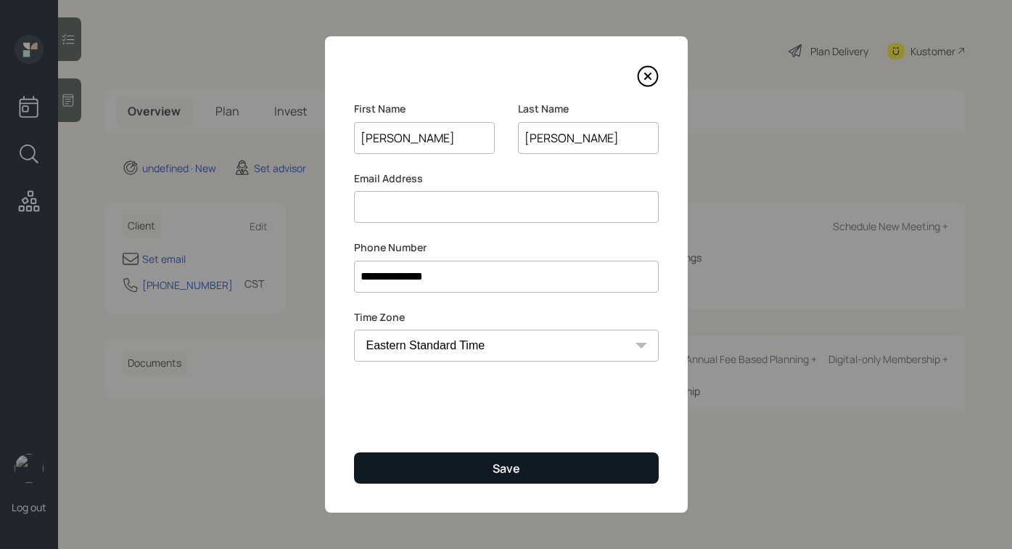 The image size is (1012, 549). I want to click on label: Email Address, so click(506, 179).